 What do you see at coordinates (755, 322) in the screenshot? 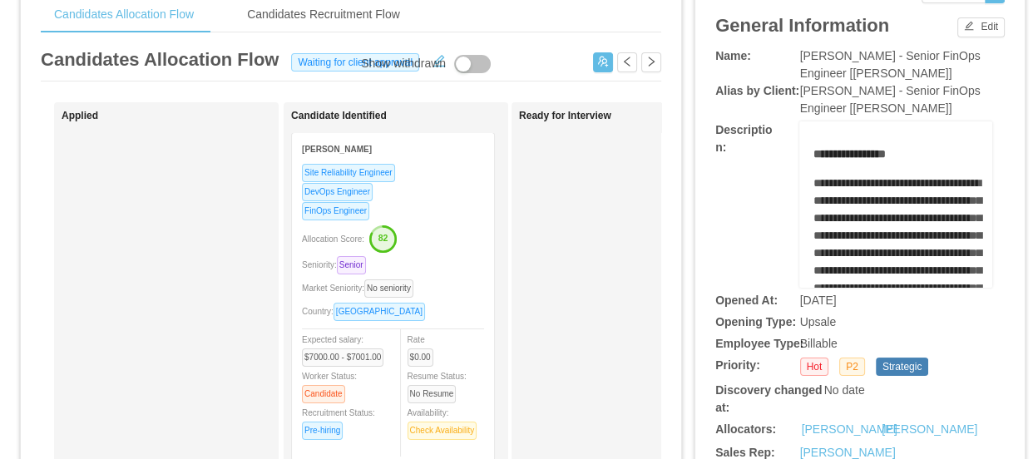
I see `b: Opening Type:` at bounding box center [755, 322].